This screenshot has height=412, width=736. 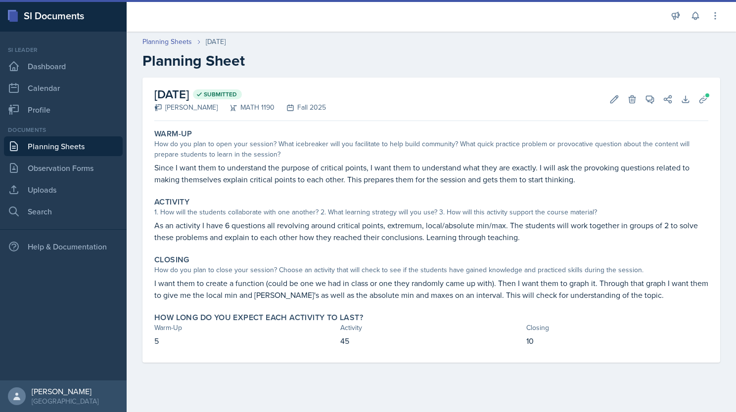 I want to click on h2: Planning Sheet, so click(x=431, y=61).